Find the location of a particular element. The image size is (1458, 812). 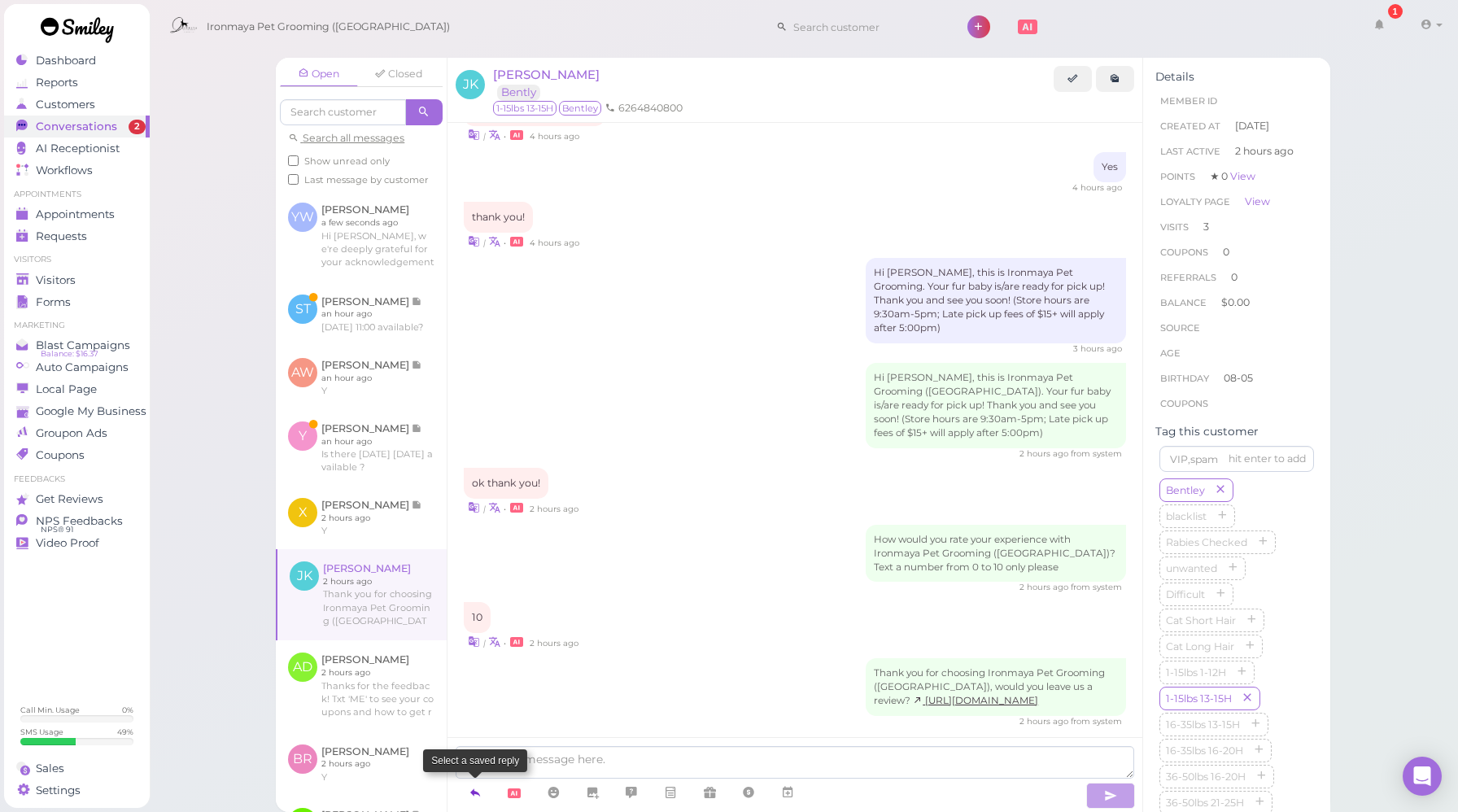

a: Closed is located at coordinates (399, 74).